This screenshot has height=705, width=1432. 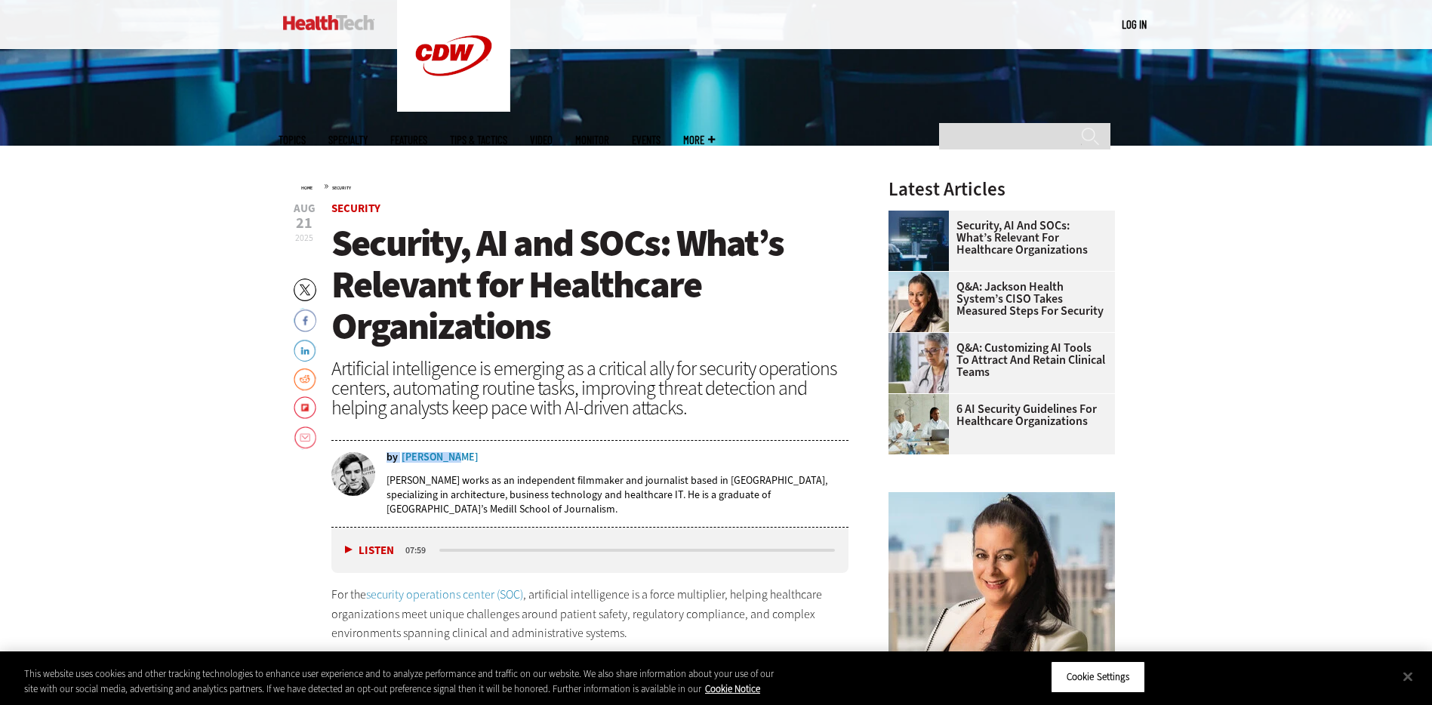 What do you see at coordinates (923, 339) in the screenshot?
I see `a: doctor on laptop` at bounding box center [923, 339].